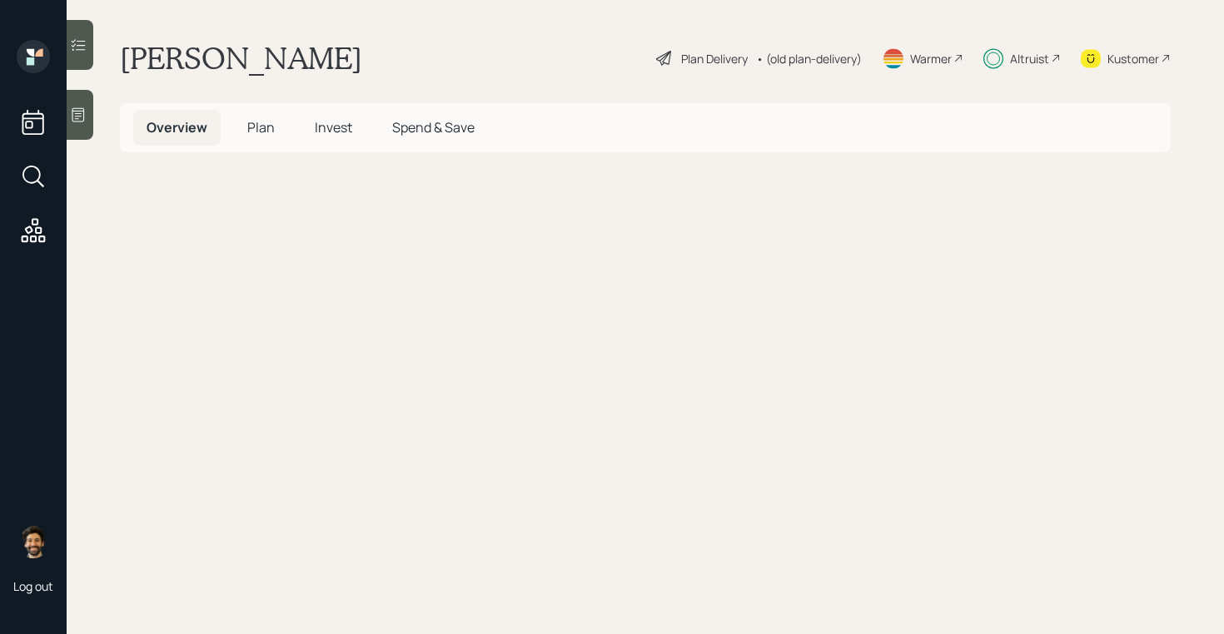 The height and width of the screenshot is (634, 1224). I want to click on div: • (old plan-delivery), so click(808, 58).